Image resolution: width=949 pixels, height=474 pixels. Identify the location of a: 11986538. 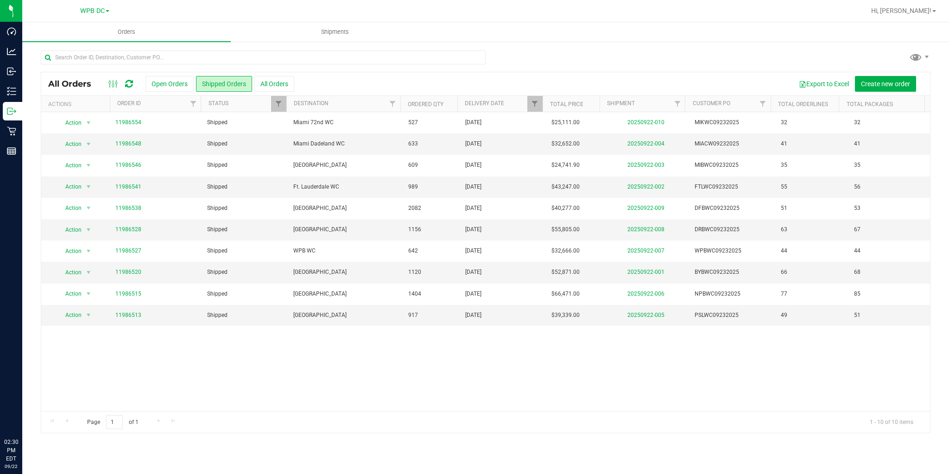
(128, 208).